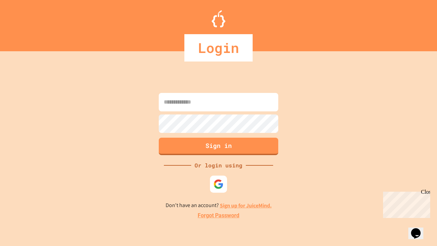 This screenshot has height=246, width=437. What do you see at coordinates (218, 146) in the screenshot?
I see `button: Sign in` at bounding box center [218, 146].